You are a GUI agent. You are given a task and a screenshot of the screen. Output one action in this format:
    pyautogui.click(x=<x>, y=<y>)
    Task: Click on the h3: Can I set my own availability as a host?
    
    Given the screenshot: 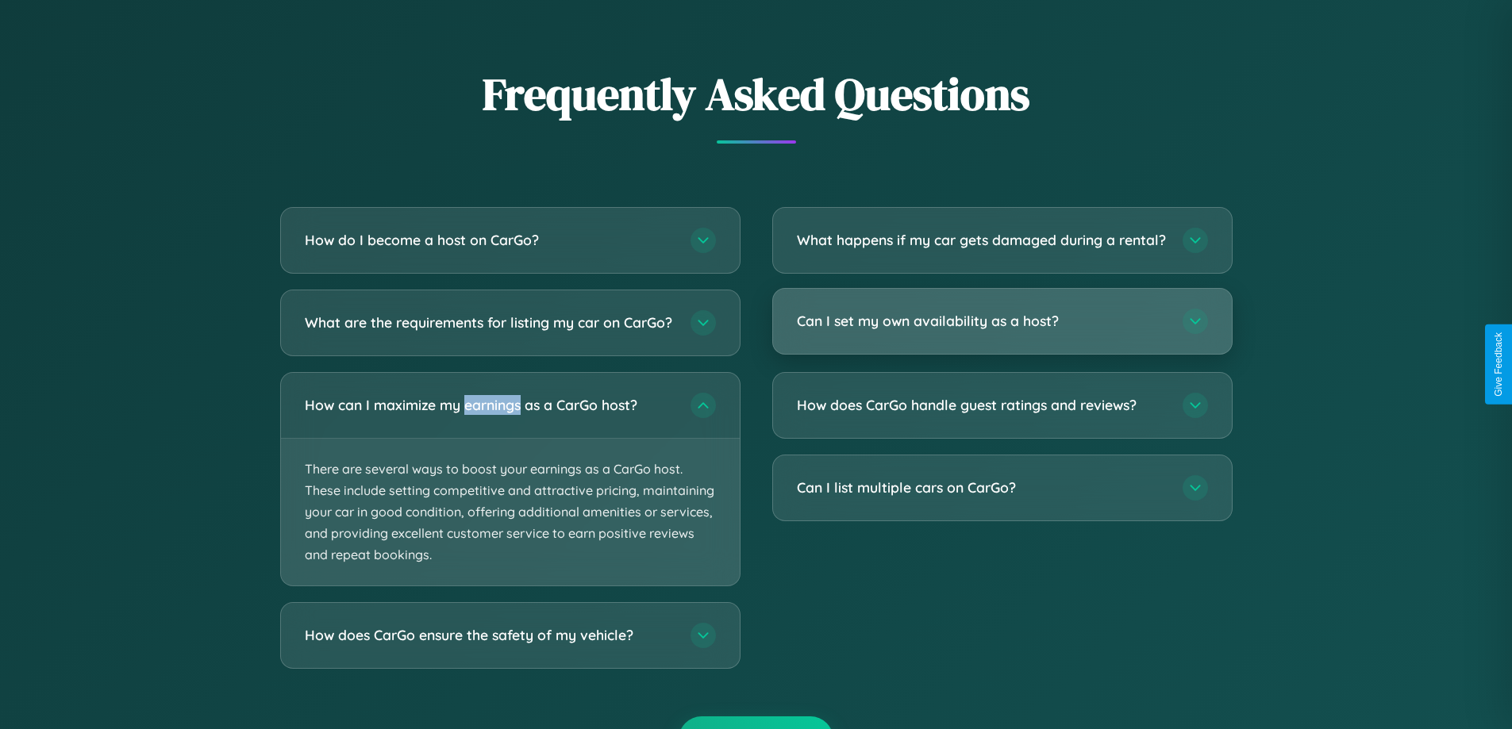 What is the action you would take?
    pyautogui.click(x=982, y=321)
    